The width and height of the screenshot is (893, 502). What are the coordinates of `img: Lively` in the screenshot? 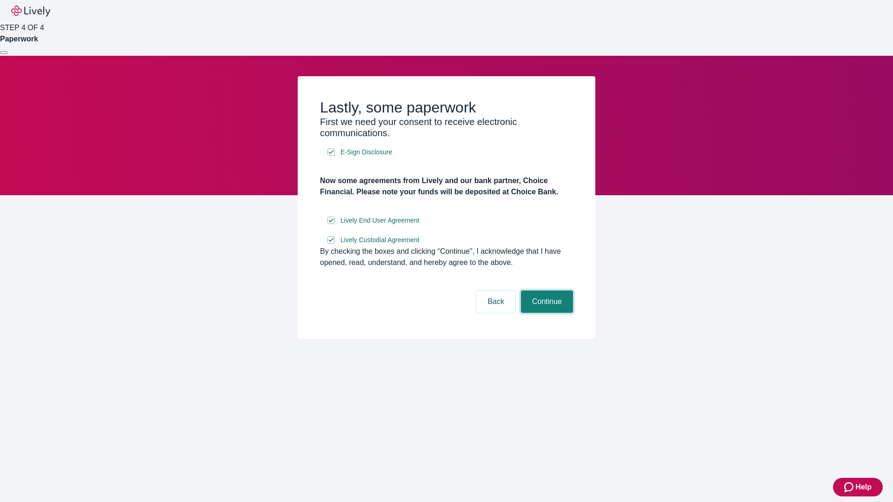 It's located at (31, 11).